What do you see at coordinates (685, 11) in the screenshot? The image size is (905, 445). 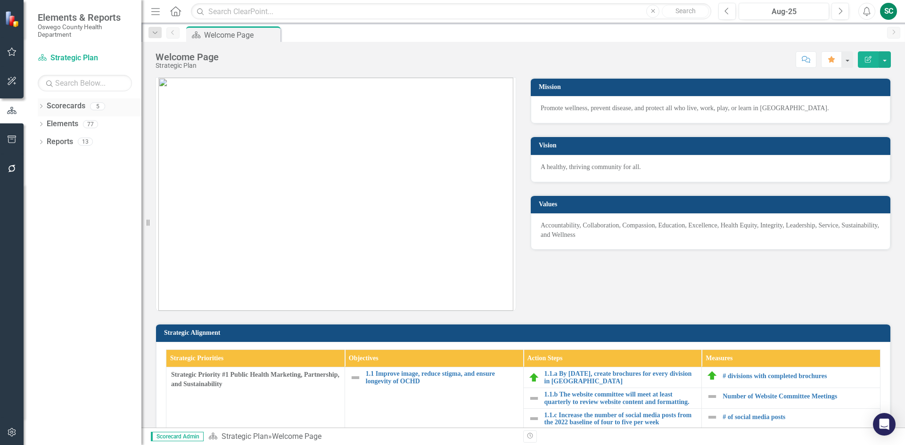 I see `span: Search` at bounding box center [685, 11].